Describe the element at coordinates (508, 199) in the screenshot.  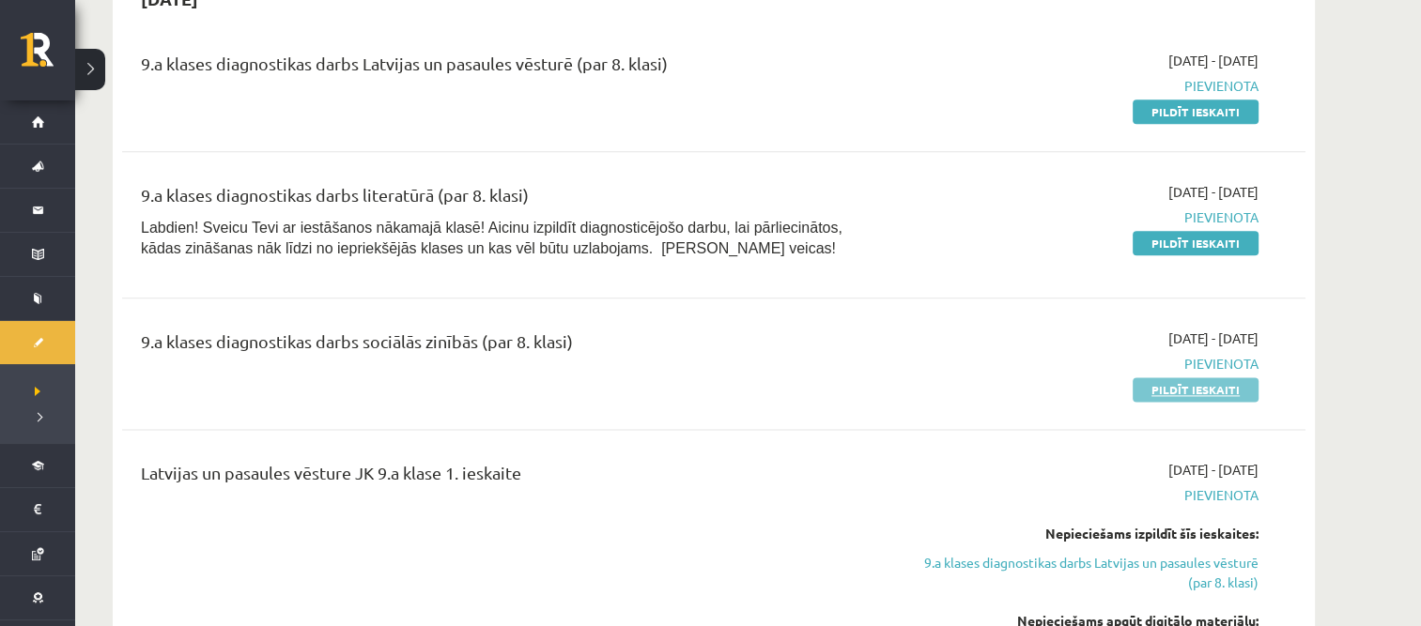
I see `div: 9.a klases diagnostikas darbs literatūrā (par 8. klasi)` at that location.